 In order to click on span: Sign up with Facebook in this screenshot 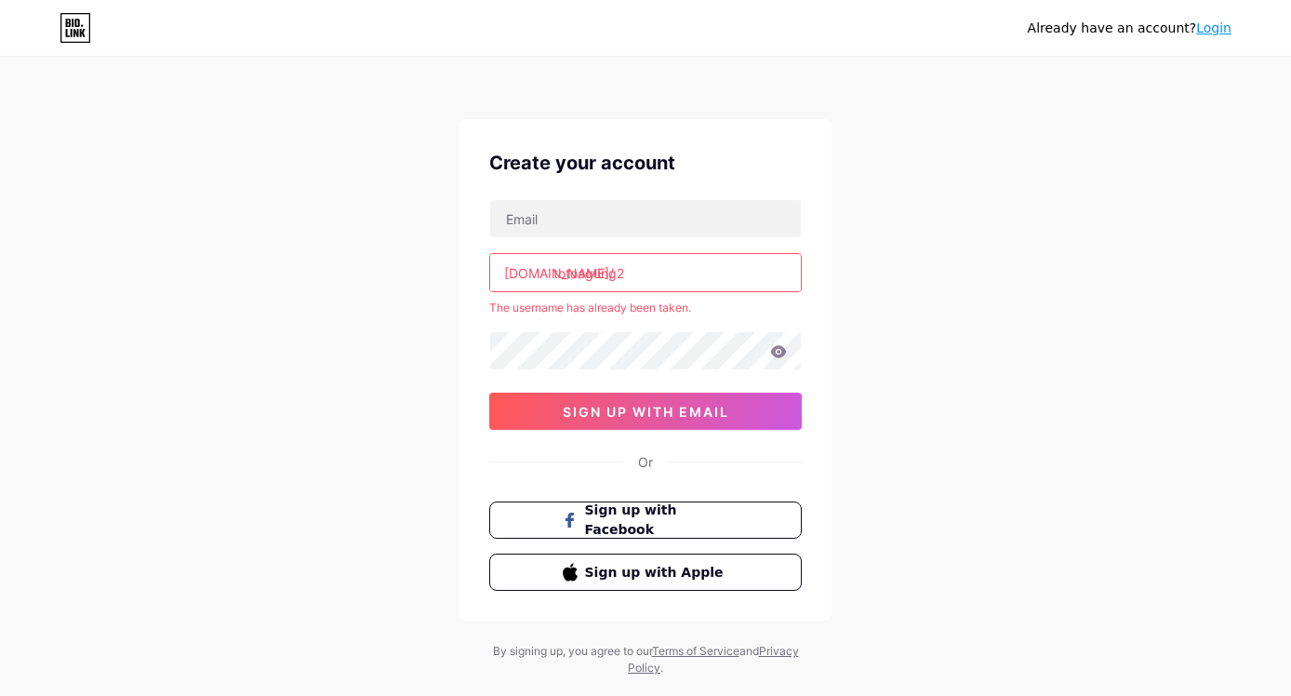, I will do `click(657, 520)`.